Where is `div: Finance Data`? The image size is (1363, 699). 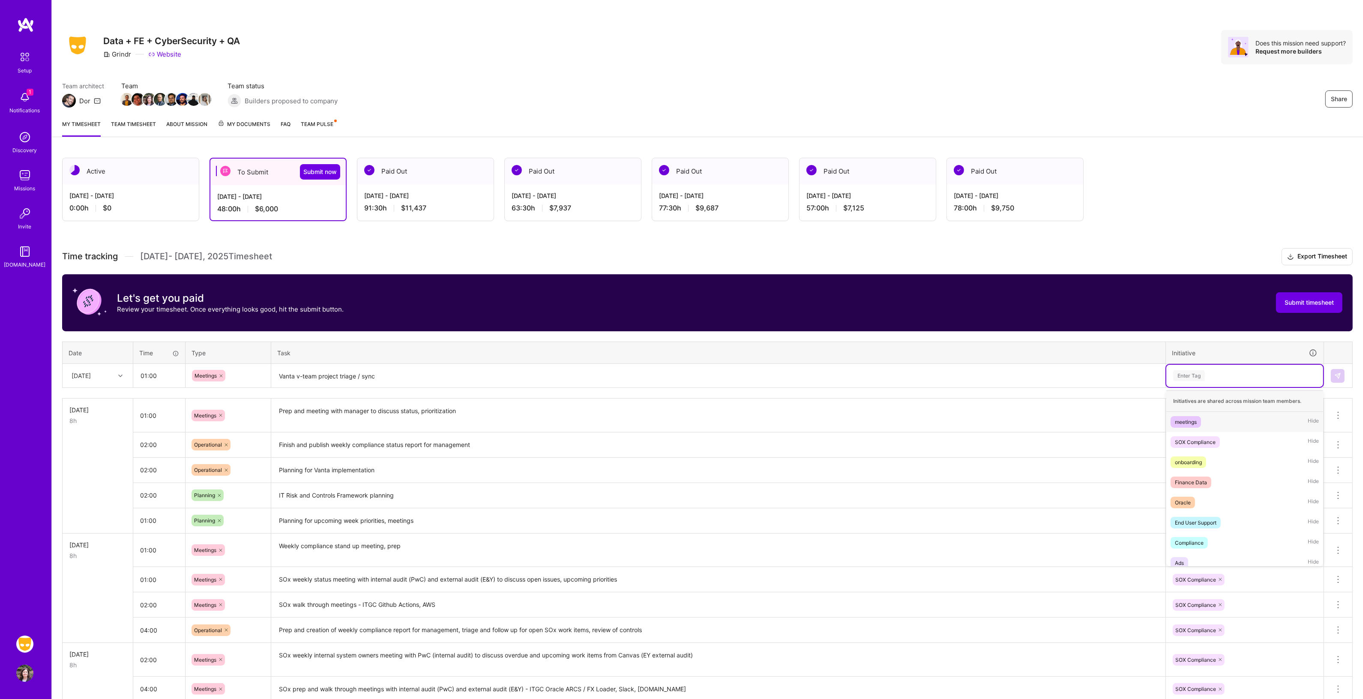
div: Finance Data is located at coordinates (1191, 482).